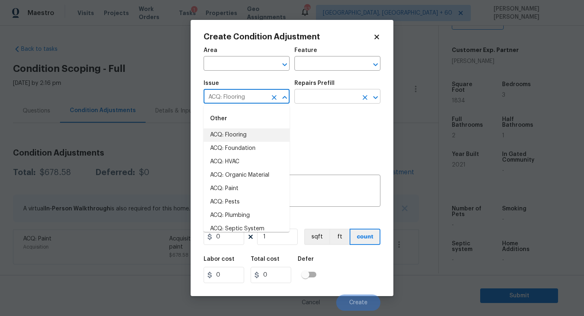 Image resolution: width=584 pixels, height=316 pixels. What do you see at coordinates (365, 237) in the screenshot?
I see `button: count` at bounding box center [365, 237].